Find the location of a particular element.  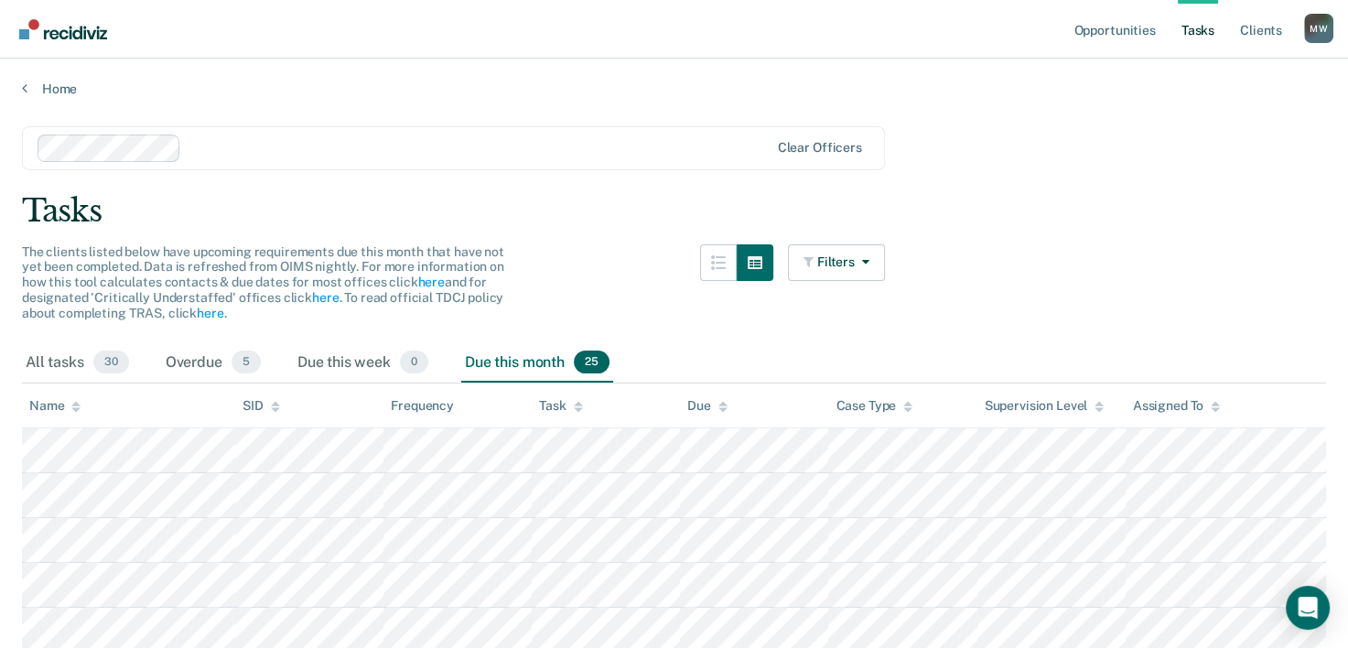

div: Clear officers is located at coordinates (820, 147).